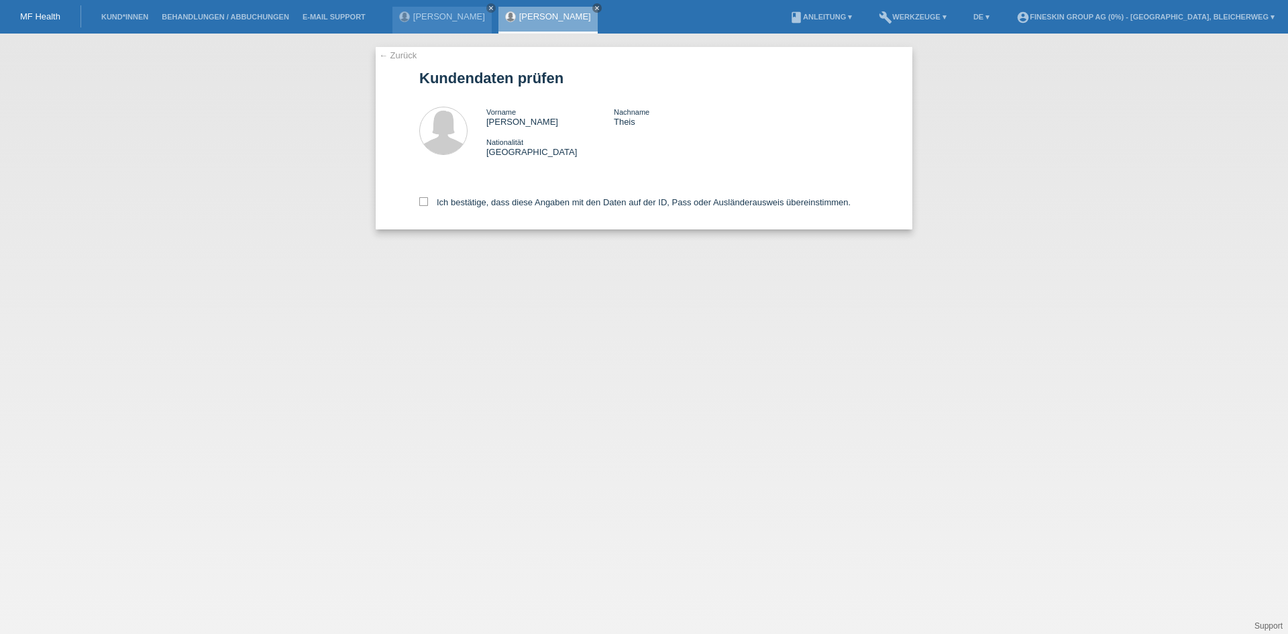 The height and width of the screenshot is (634, 1288). Describe the element at coordinates (501, 112) in the screenshot. I see `span: Vorname` at that location.